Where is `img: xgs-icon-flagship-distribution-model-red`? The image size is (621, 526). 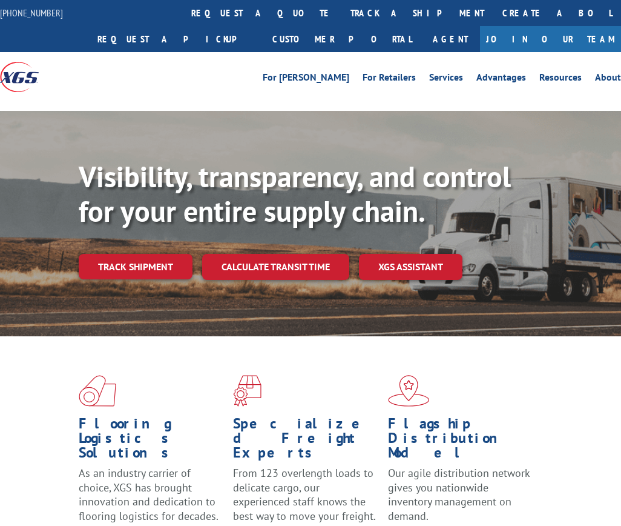
img: xgs-icon-flagship-distribution-model-red is located at coordinates (409, 391).